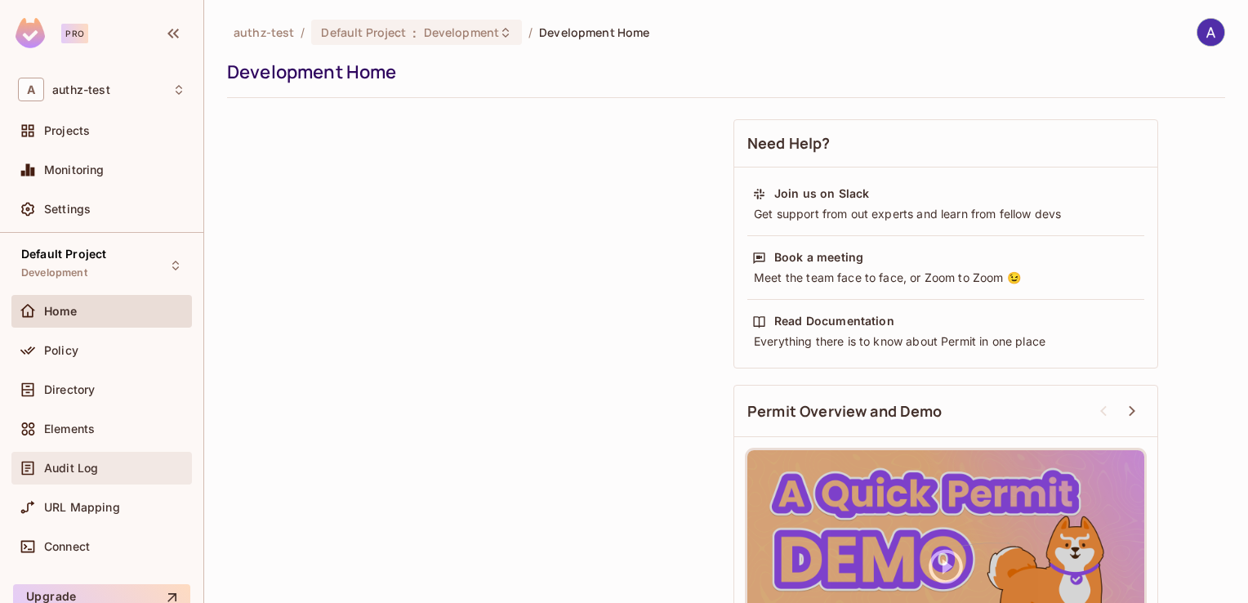 Image resolution: width=1248 pixels, height=603 pixels. I want to click on span: Need Help?, so click(789, 143).